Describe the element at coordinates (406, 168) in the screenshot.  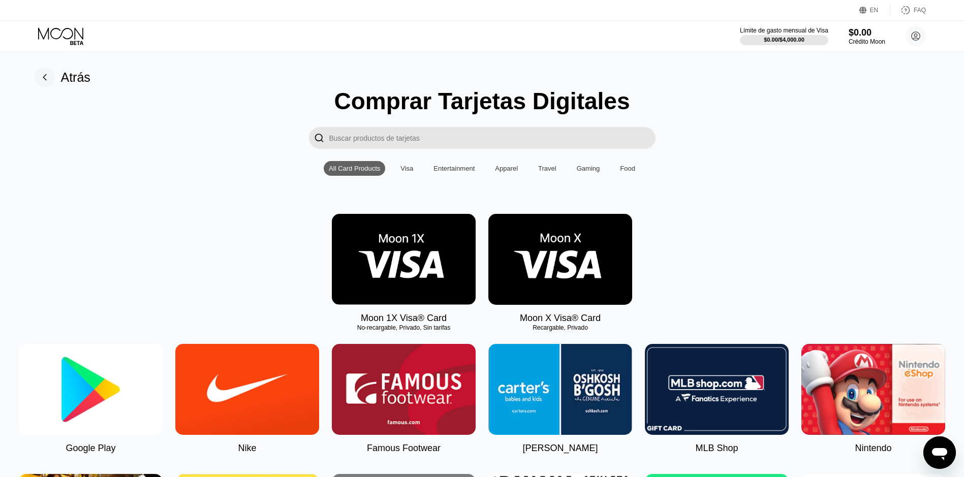
I see `div: Visa` at that location.